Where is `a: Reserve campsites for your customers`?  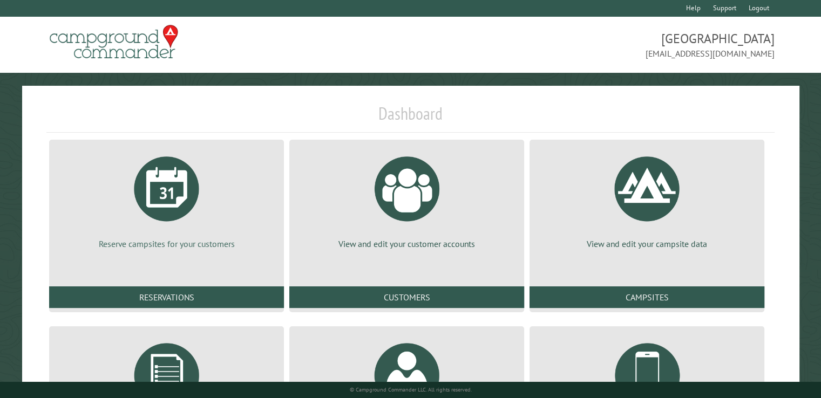 a: Reserve campsites for your customers is located at coordinates (166, 199).